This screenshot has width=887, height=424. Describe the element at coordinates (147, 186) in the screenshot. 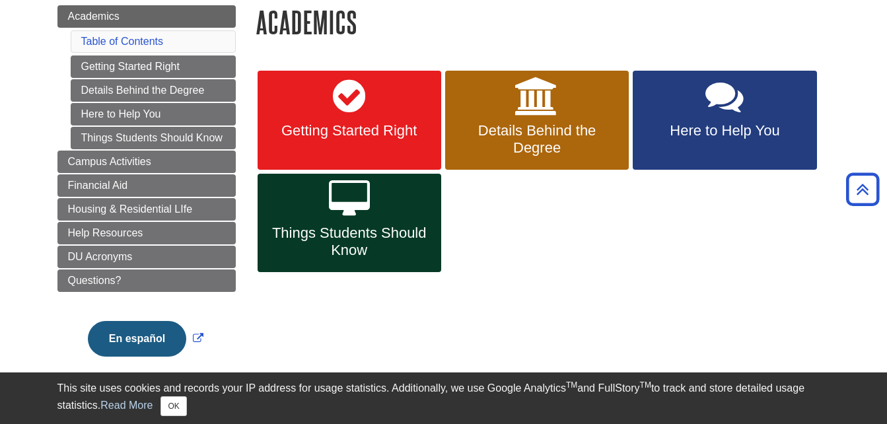

I see `a: Financial Aid` at that location.